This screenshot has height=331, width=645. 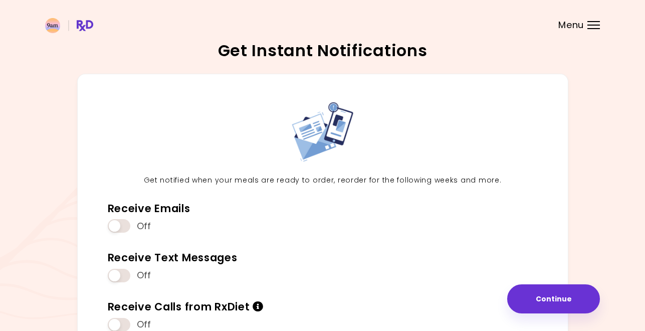 What do you see at coordinates (172, 257) in the screenshot?
I see `div: Receive Text Messages` at bounding box center [172, 257].